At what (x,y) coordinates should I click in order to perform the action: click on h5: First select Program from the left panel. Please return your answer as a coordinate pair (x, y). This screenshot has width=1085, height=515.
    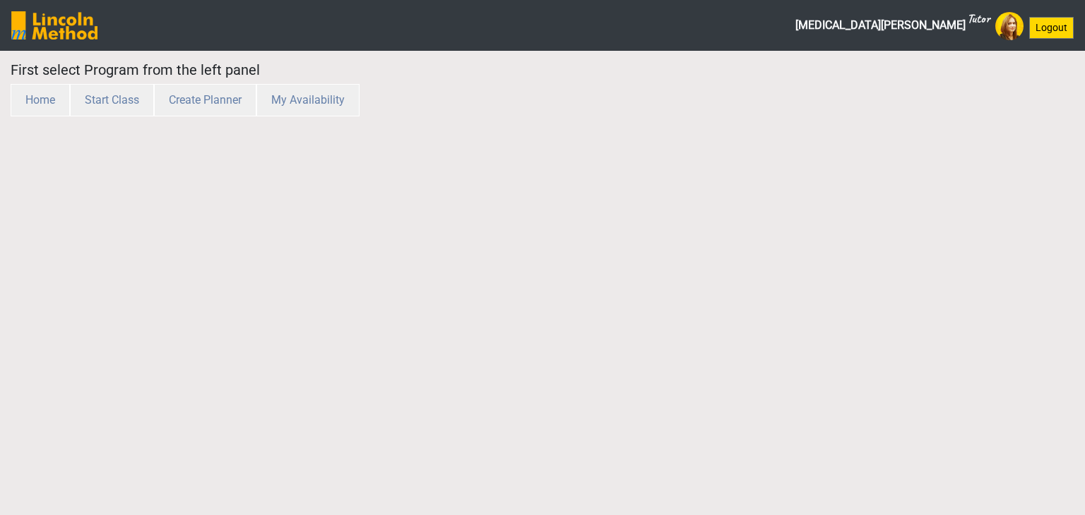
    Looking at the image, I should click on (407, 70).